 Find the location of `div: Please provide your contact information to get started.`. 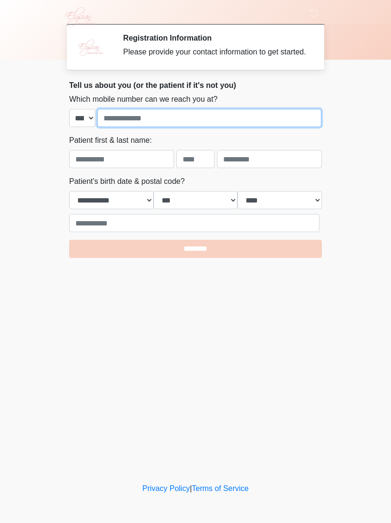

div: Please provide your contact information to get started. is located at coordinates (215, 52).